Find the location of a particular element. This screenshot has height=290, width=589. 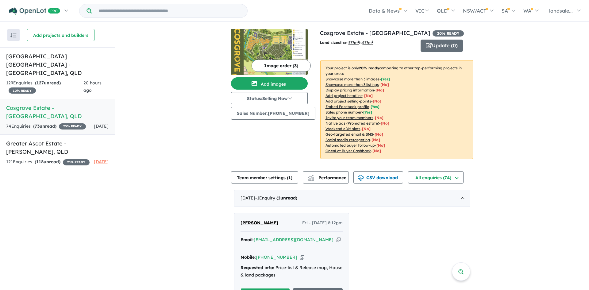

p: Your project is only comparing to other top-performing projects in your area: - - - - - - - - - -... is located at coordinates (397, 109).